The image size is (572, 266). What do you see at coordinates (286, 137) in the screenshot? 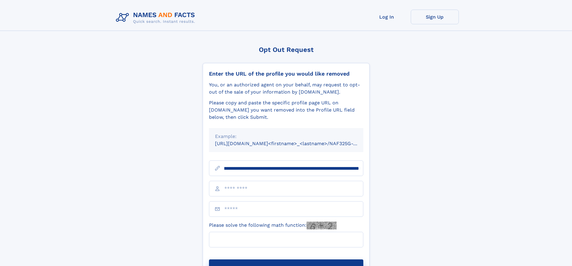
I see `div: Example:` at bounding box center [286, 137].